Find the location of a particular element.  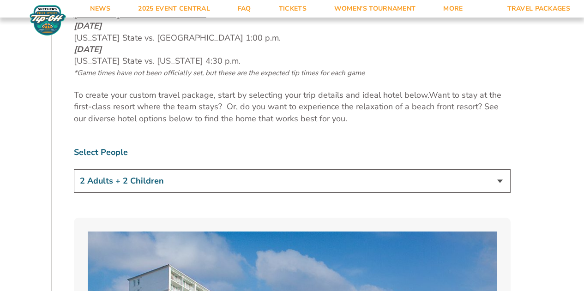

span: *Game times have not been officially set, but these are the expected tip times for each game is located at coordinates (219, 73).